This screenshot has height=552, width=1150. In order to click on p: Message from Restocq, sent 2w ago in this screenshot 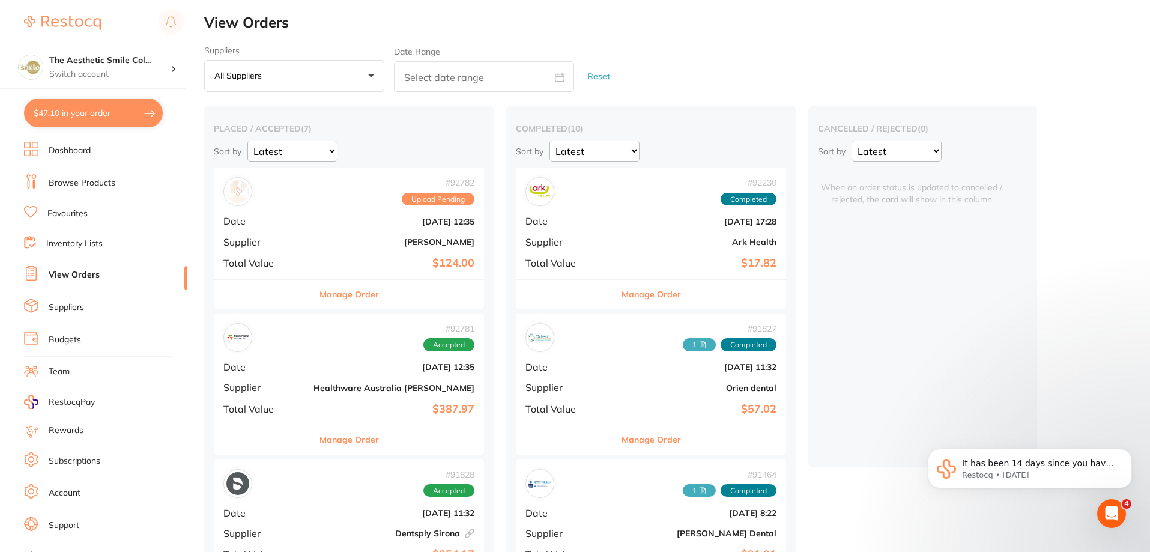, I will do `click(130, 52)`.